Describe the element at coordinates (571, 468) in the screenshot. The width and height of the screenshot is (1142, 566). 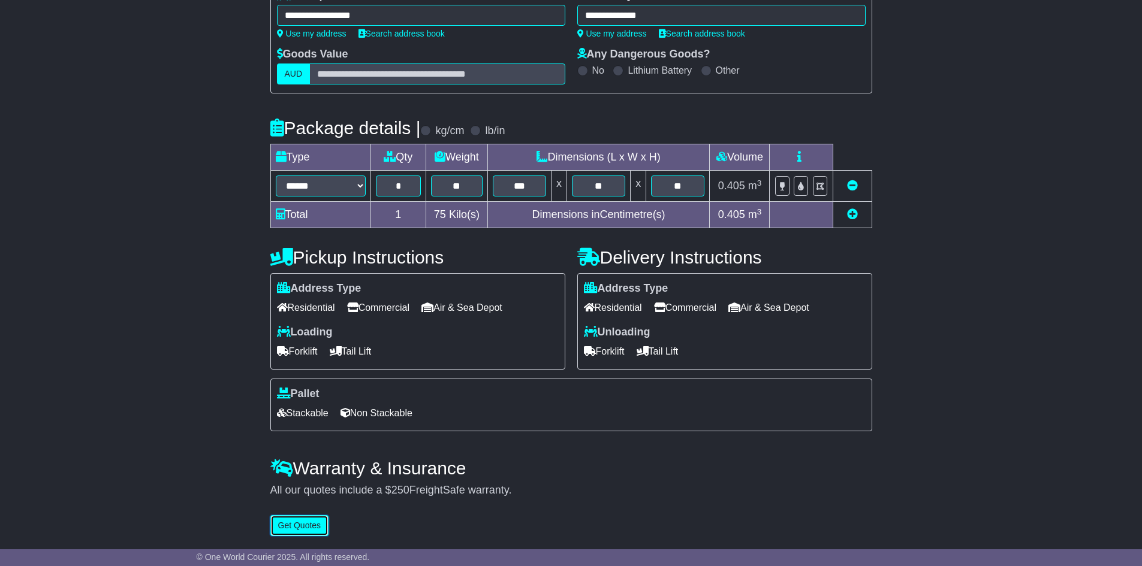
I see `h4: Warranty & Insurance` at that location.